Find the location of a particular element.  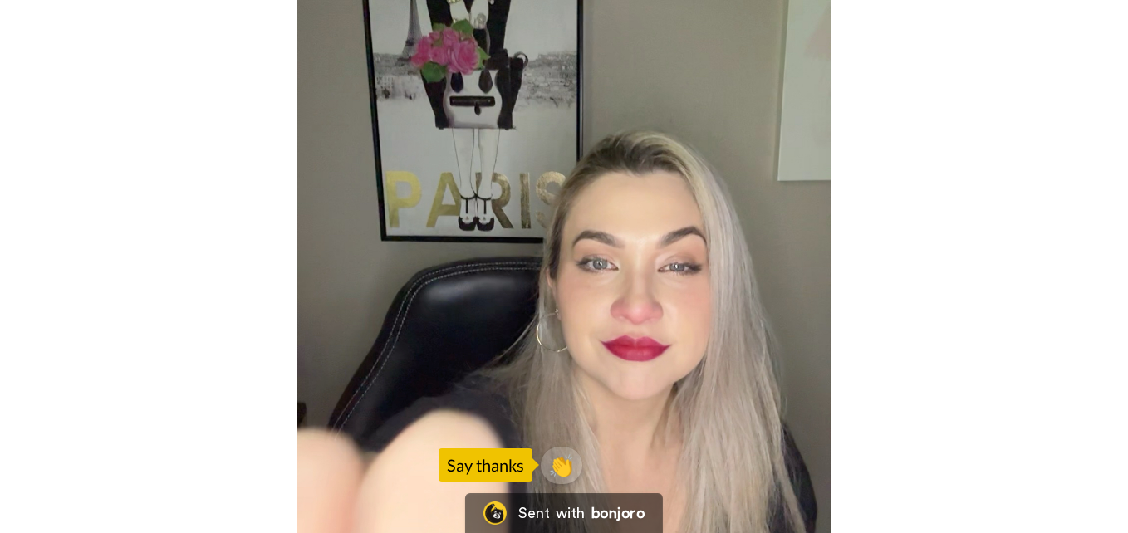

div: Say thanks is located at coordinates (485, 465).